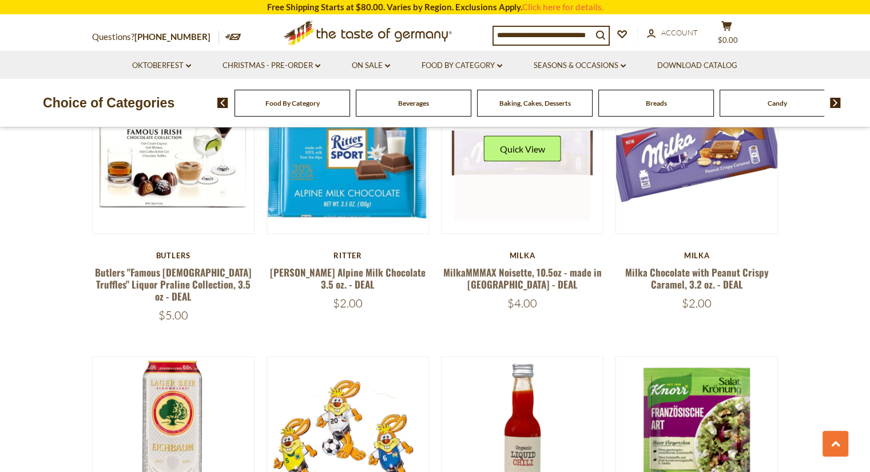  What do you see at coordinates (371, 66) in the screenshot?
I see `a: On Sale` at bounding box center [371, 66].